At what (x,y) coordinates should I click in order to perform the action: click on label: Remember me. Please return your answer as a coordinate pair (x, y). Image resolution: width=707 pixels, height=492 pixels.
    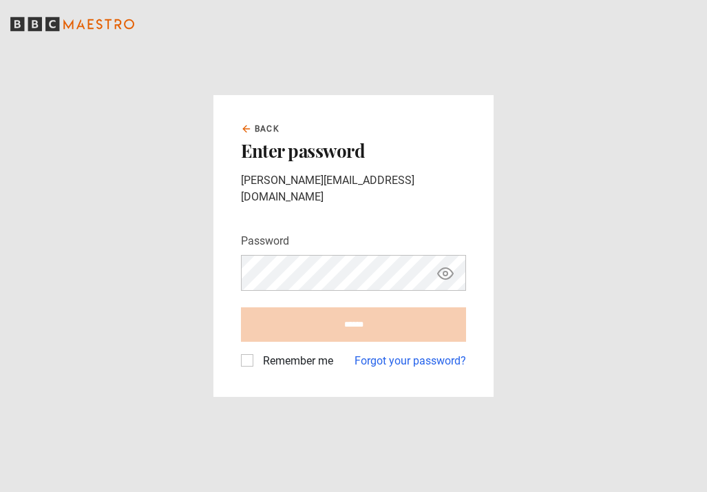
    Looking at the image, I should click on (295, 361).